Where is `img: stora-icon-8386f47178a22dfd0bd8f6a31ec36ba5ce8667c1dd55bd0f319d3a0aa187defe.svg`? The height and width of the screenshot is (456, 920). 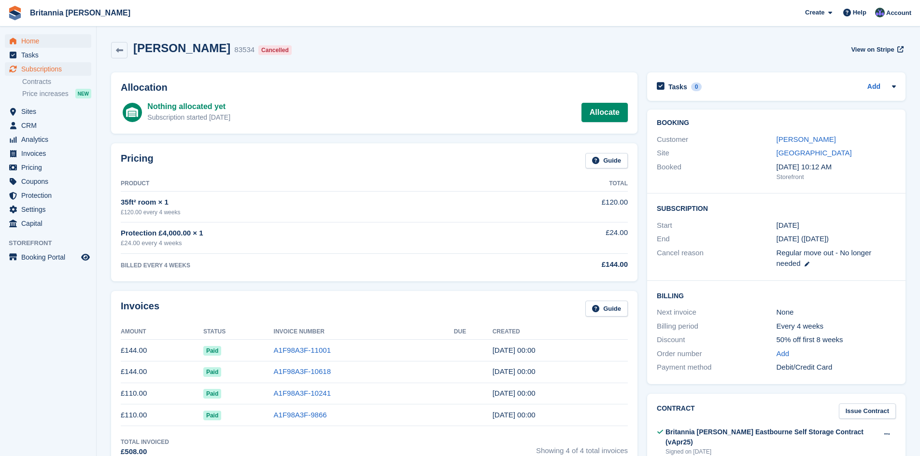
img: stora-icon-8386f47178a22dfd0bd8f6a31ec36ba5ce8667c1dd55bd0f319d3a0aa187defe.svg is located at coordinates (15, 13).